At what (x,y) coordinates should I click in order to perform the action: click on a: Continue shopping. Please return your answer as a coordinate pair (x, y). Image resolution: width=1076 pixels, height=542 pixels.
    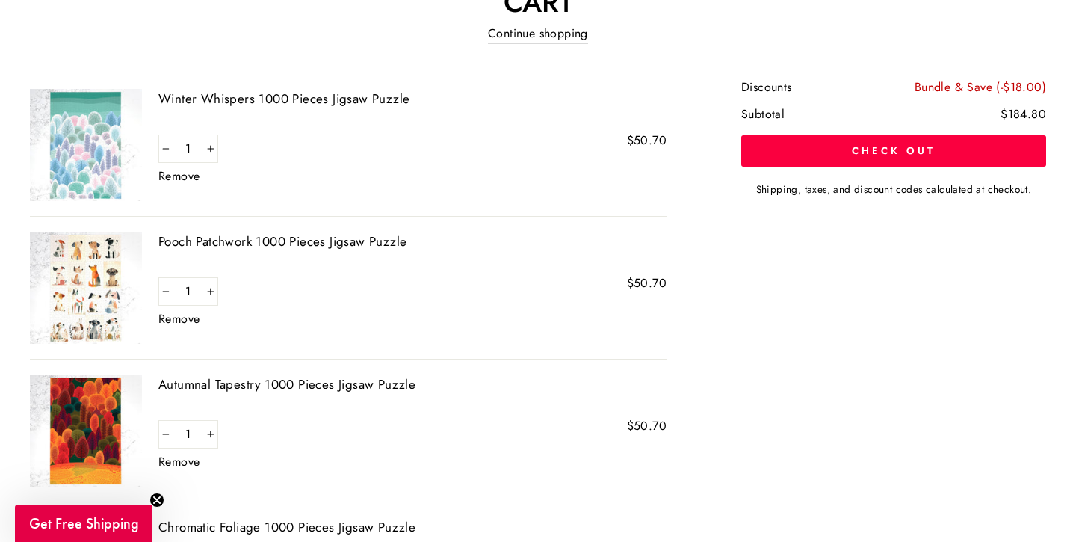
    Looking at the image, I should click on (538, 34).